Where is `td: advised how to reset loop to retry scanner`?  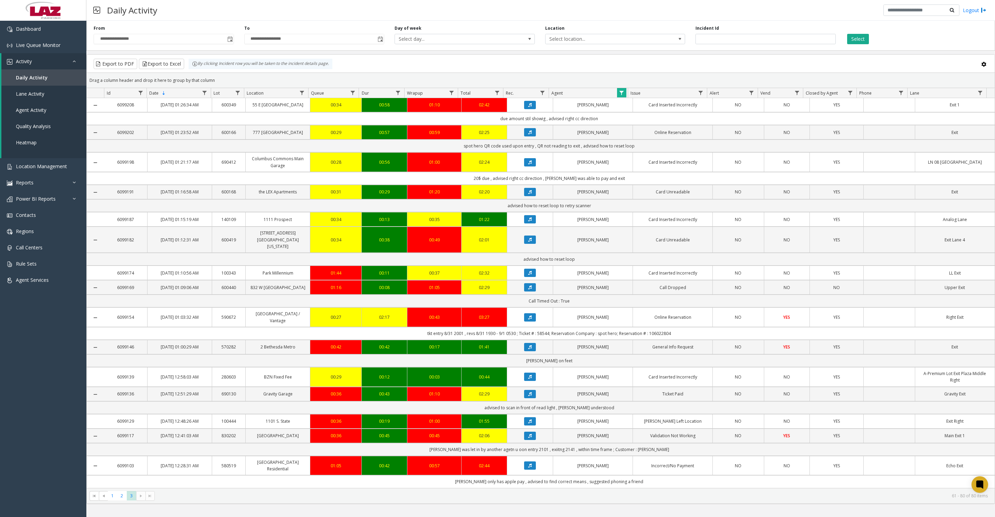 td: advised how to reset loop to retry scanner is located at coordinates (549, 206).